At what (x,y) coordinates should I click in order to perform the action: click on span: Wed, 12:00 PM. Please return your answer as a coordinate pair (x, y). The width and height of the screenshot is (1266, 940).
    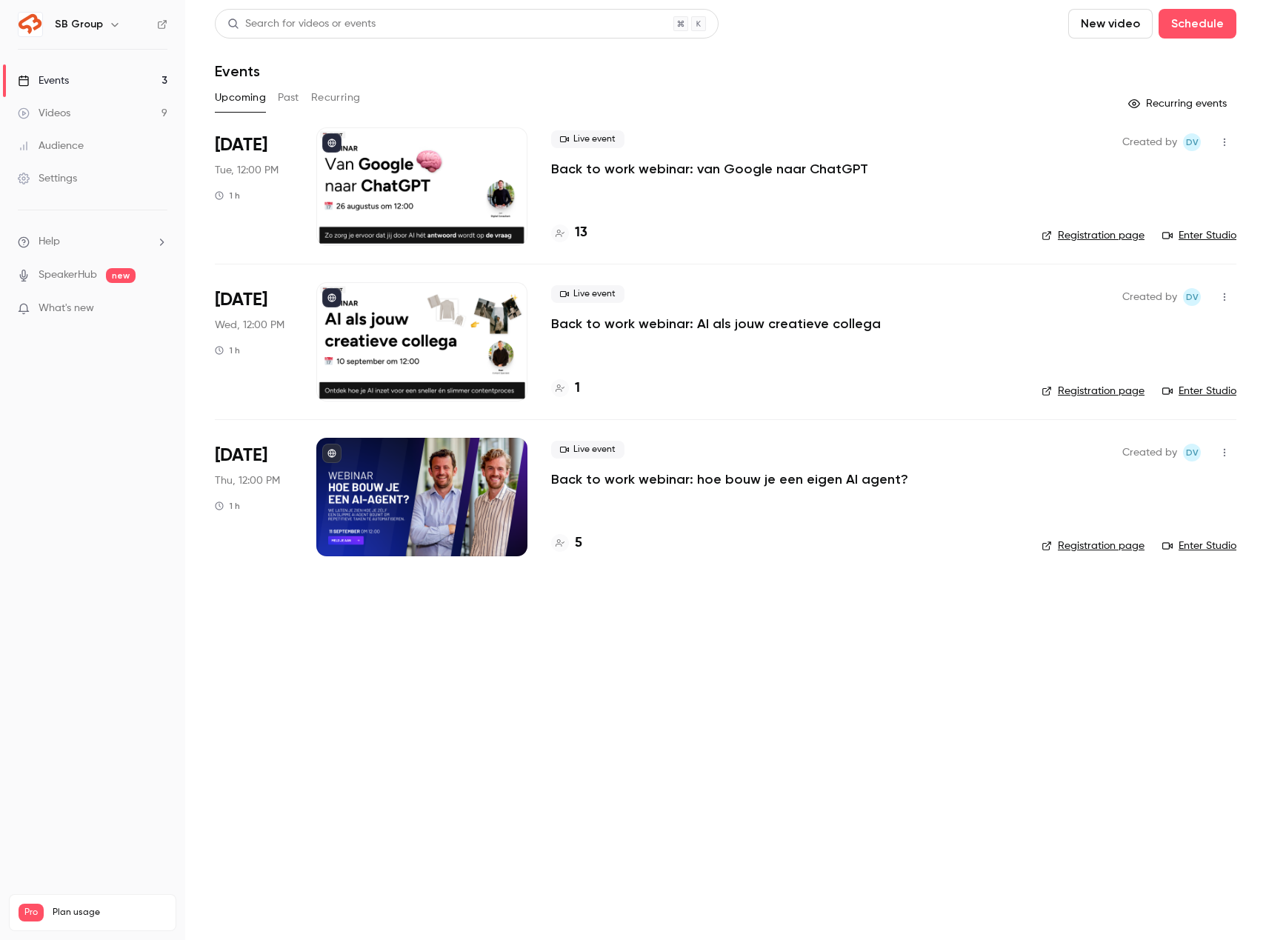
    Looking at the image, I should click on (250, 325).